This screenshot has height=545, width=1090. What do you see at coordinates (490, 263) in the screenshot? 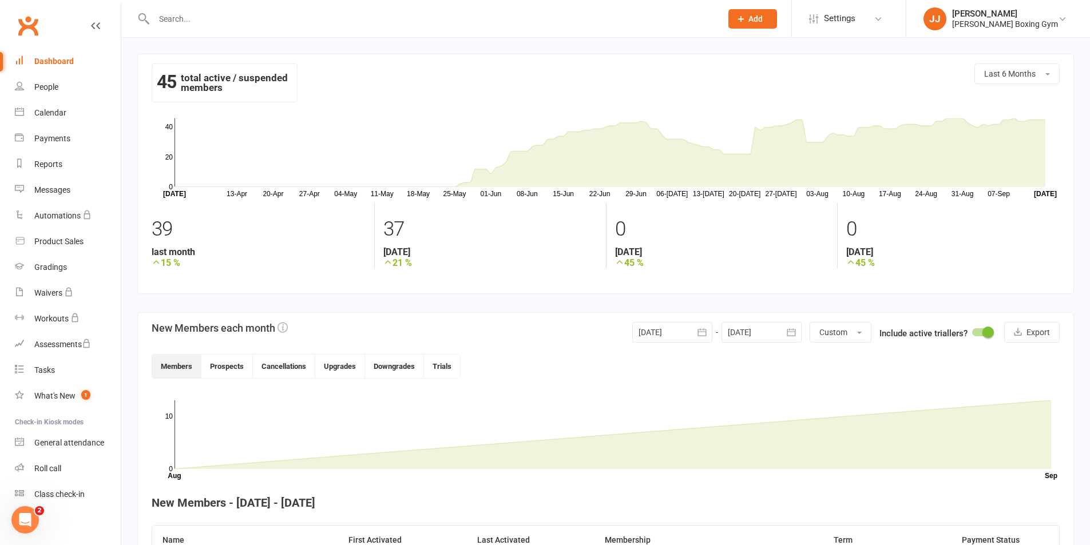
I see `strong: 21 %` at bounding box center [490, 263].